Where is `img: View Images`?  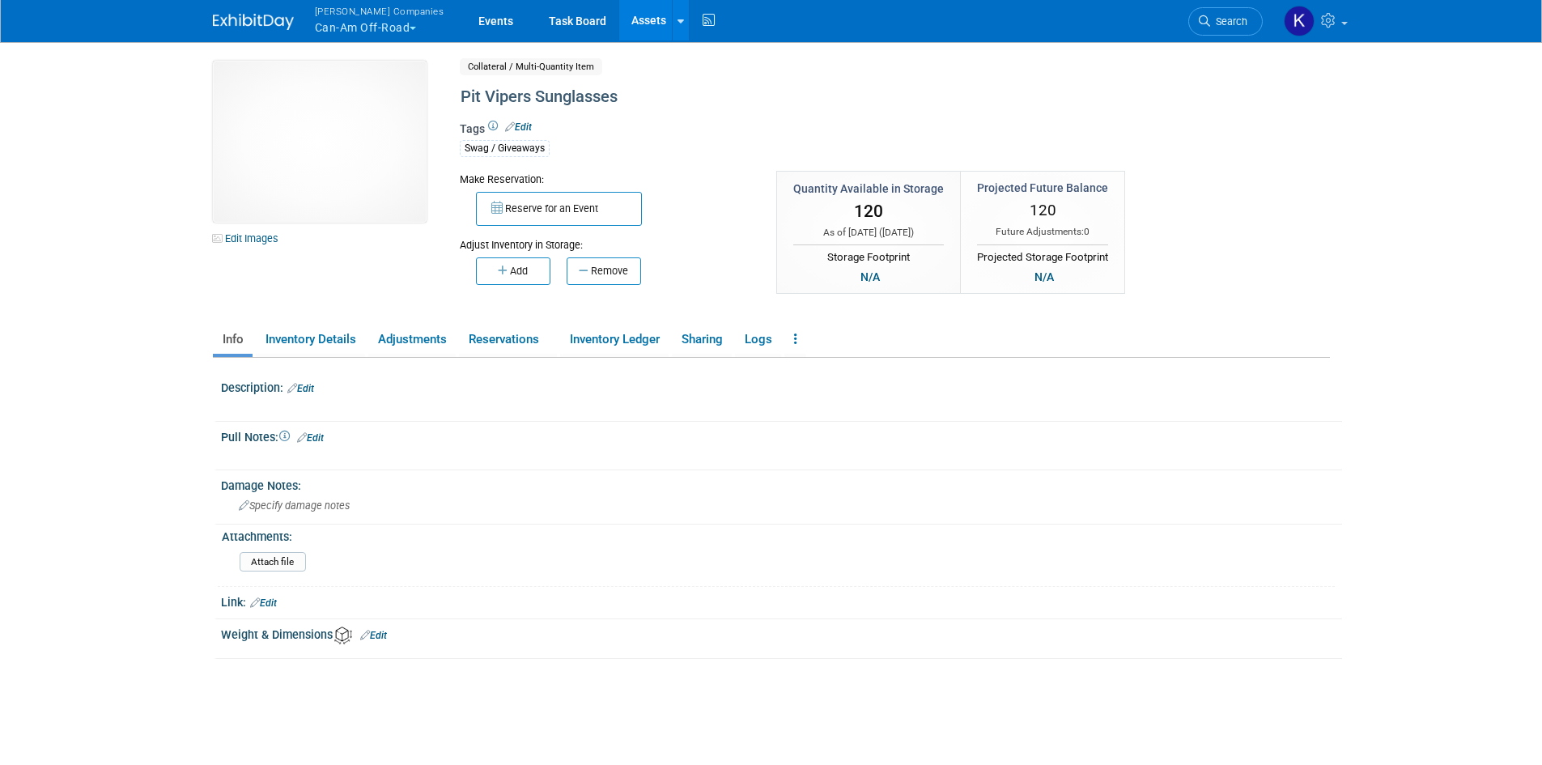 img: View Images is located at coordinates (320, 142).